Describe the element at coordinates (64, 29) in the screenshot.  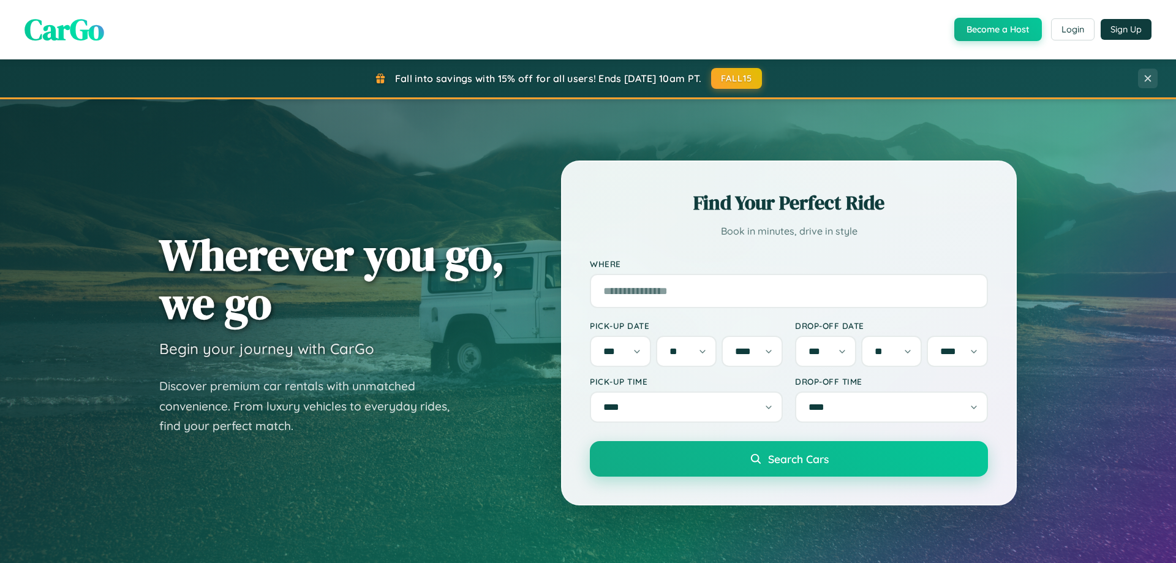
I see `span: CarGo` at that location.